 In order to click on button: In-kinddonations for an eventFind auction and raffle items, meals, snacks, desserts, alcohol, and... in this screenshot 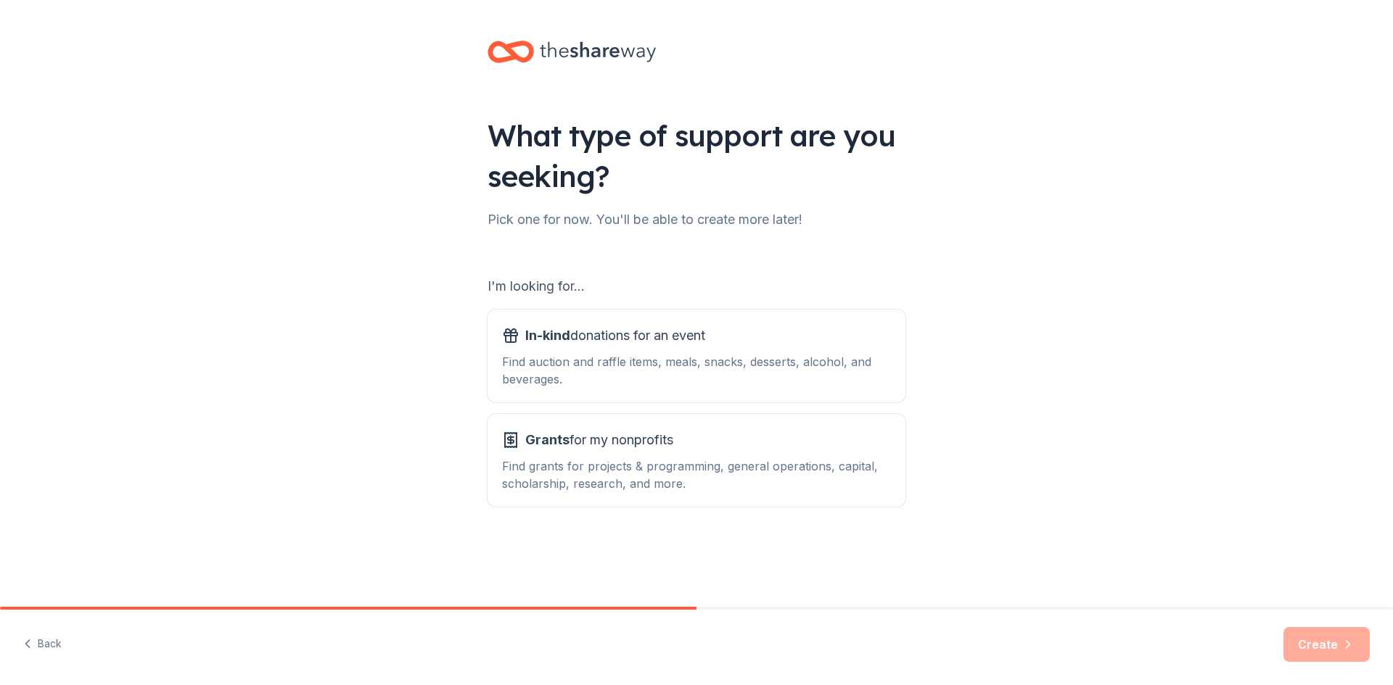, I will do `click(696, 356)`.